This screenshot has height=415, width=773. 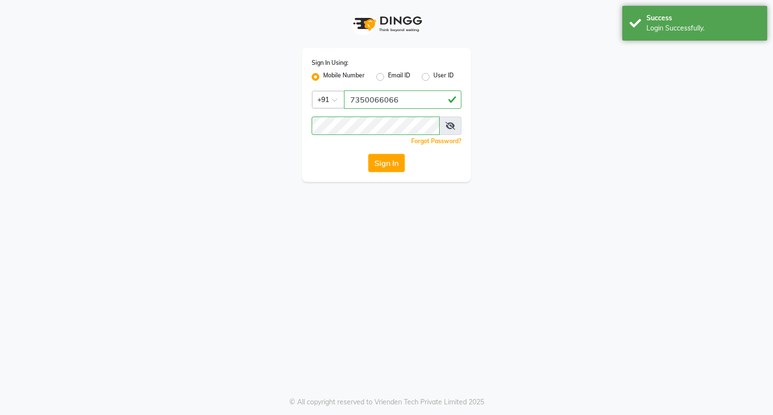 What do you see at coordinates (399, 77) in the screenshot?
I see `label: Email ID` at bounding box center [399, 77].